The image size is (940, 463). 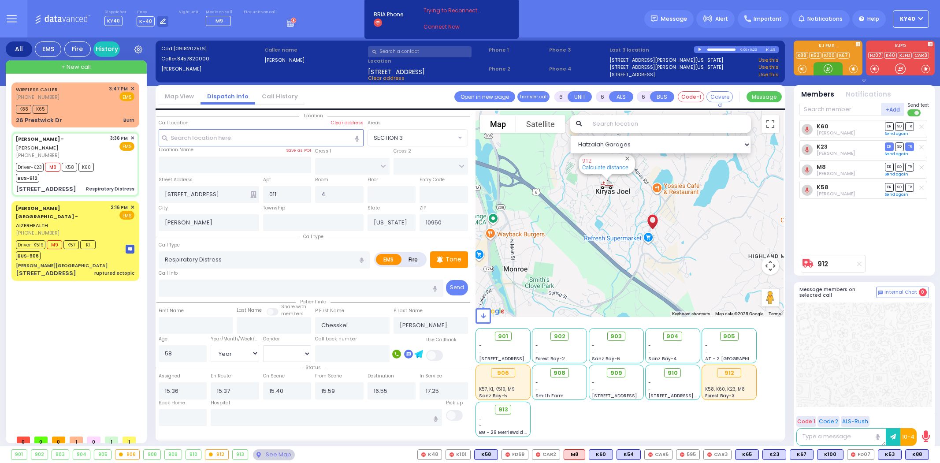 What do you see at coordinates (453, 259) in the screenshot?
I see `p: Tone` at bounding box center [453, 259].